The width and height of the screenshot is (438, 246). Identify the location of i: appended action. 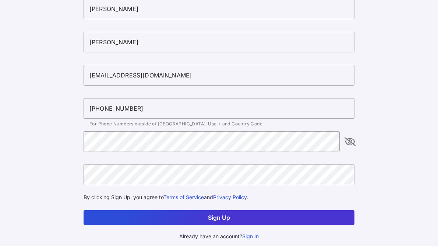
(350, 141).